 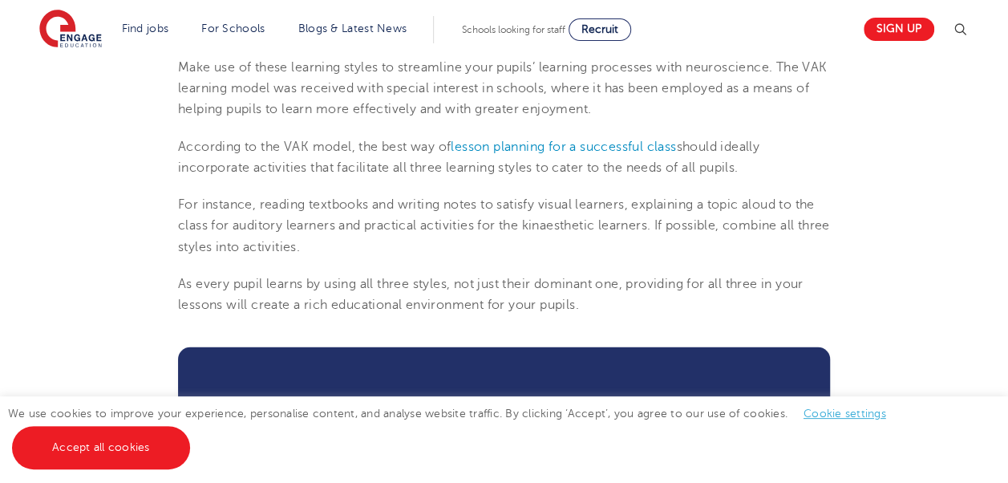 I want to click on span: lesson planning for a successful class, so click(x=563, y=147).